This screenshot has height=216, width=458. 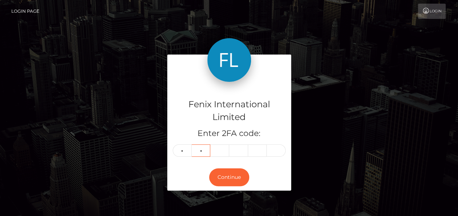 I want to click on img: Fenix International Limited, so click(x=229, y=60).